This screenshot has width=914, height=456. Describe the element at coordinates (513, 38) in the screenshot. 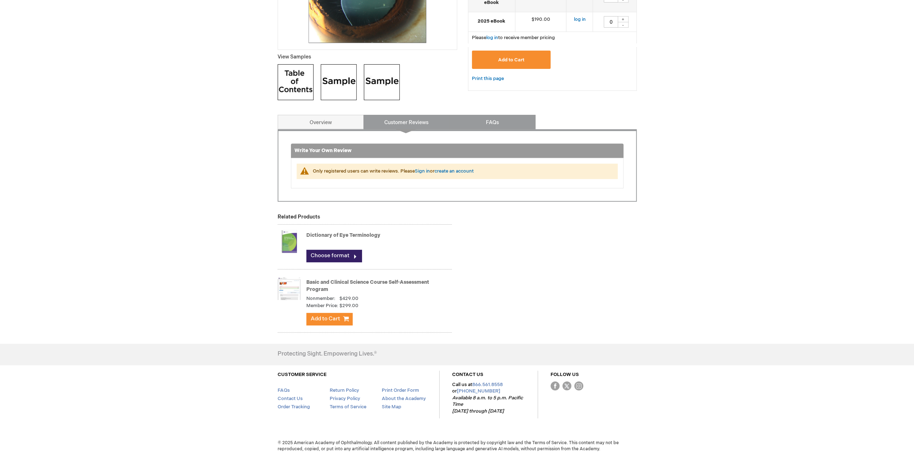

I see `span: Please to receive member pricing` at that location.